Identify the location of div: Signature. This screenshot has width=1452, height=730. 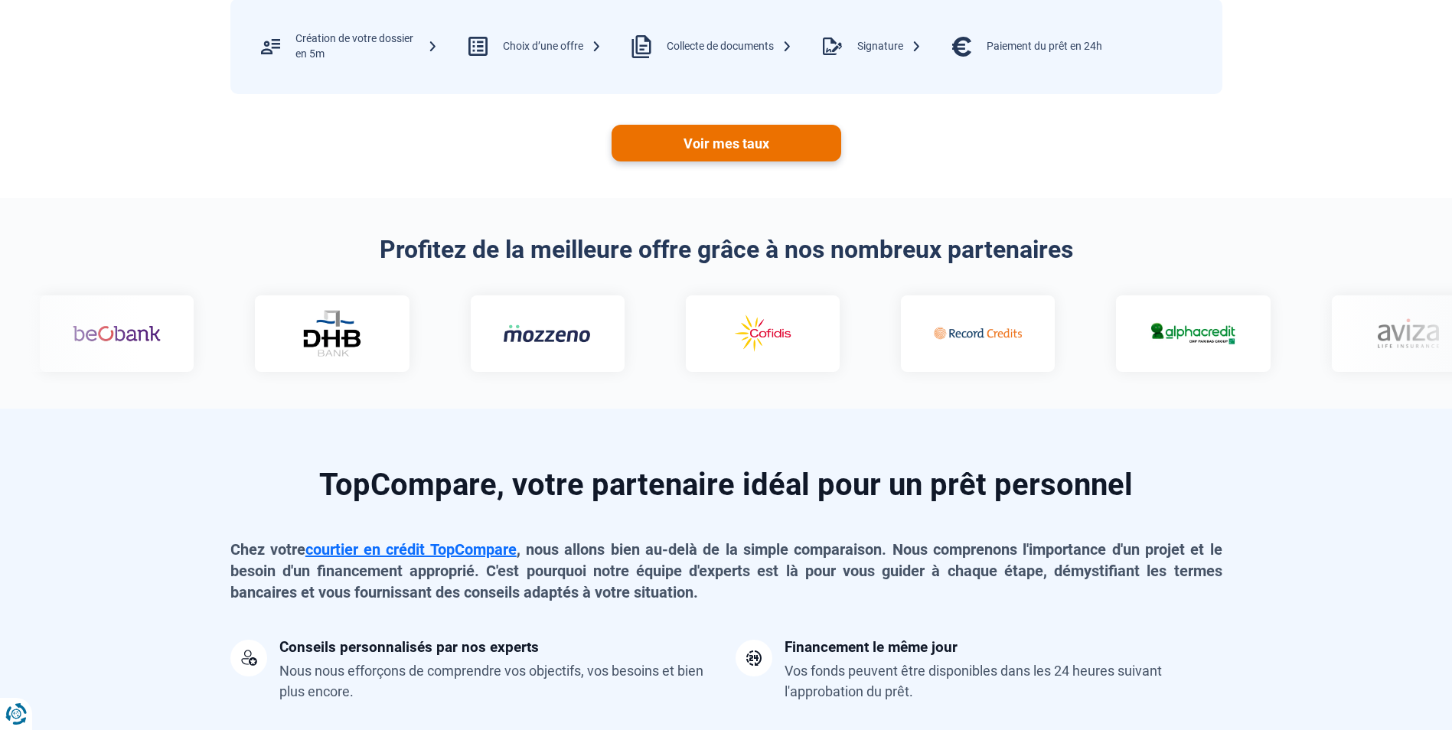
(890, 47).